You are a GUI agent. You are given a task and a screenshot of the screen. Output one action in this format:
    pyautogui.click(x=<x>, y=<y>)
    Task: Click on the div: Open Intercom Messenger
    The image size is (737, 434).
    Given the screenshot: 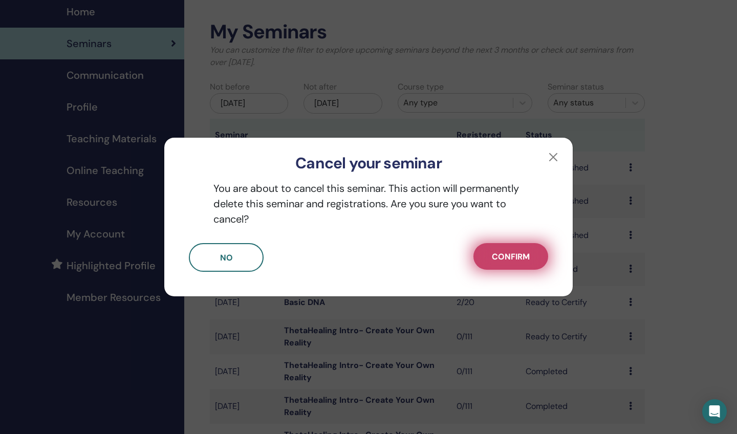 What is the action you would take?
    pyautogui.click(x=714, y=411)
    